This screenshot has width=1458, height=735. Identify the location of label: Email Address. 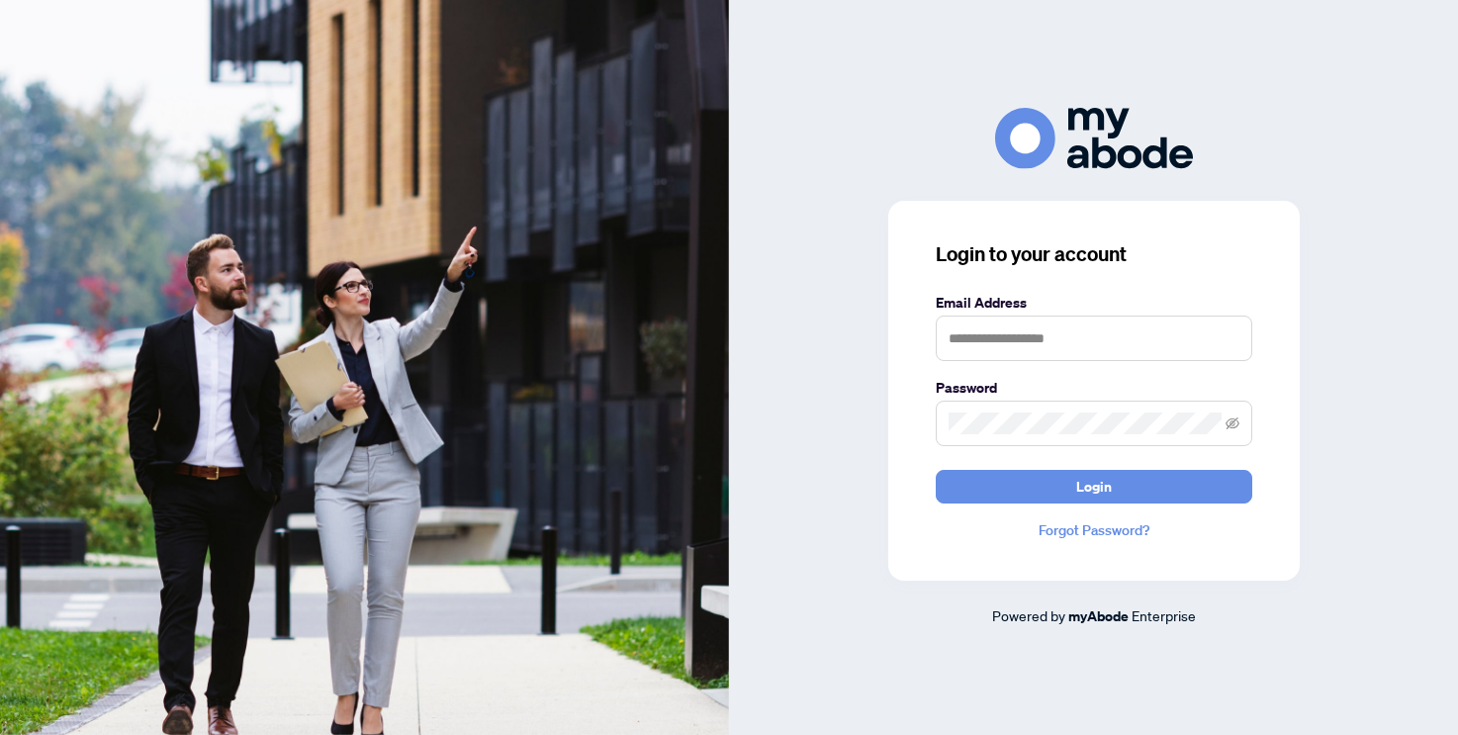
(1094, 303).